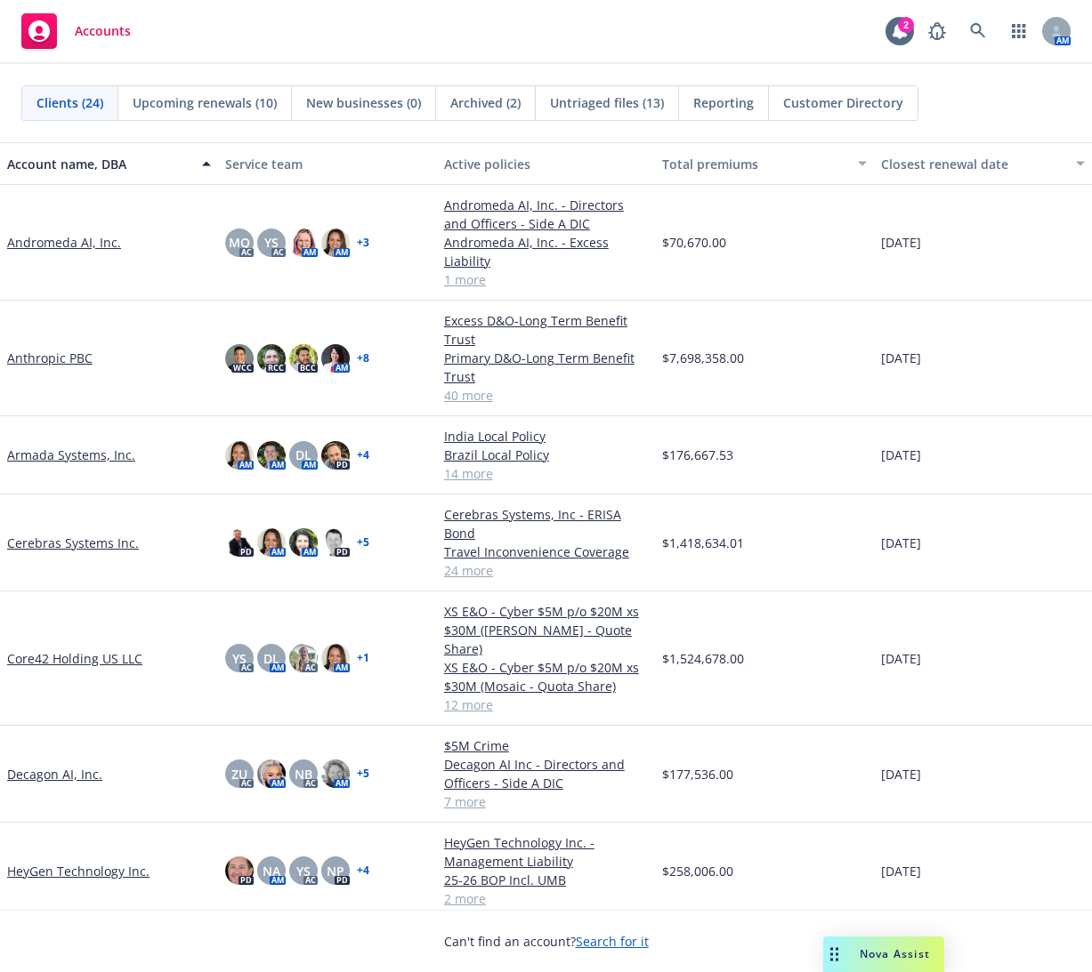  I want to click on span: Clients (24), so click(69, 102).